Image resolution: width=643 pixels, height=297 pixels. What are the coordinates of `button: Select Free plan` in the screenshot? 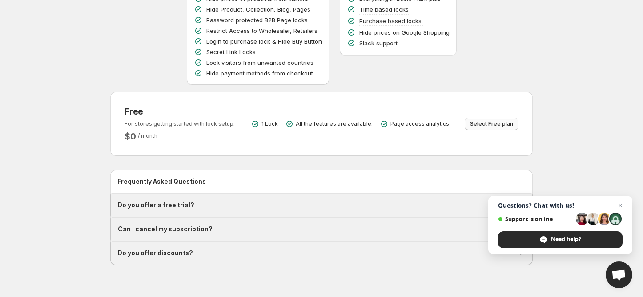 It's located at (491, 124).